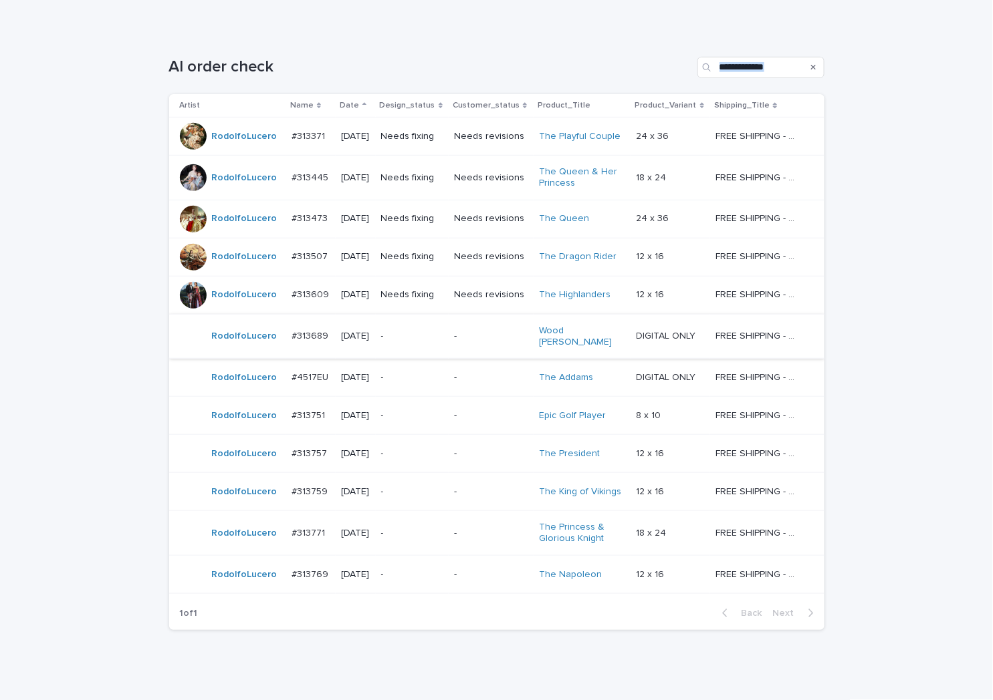 This screenshot has width=993, height=700. I want to click on p: Artist, so click(190, 106).